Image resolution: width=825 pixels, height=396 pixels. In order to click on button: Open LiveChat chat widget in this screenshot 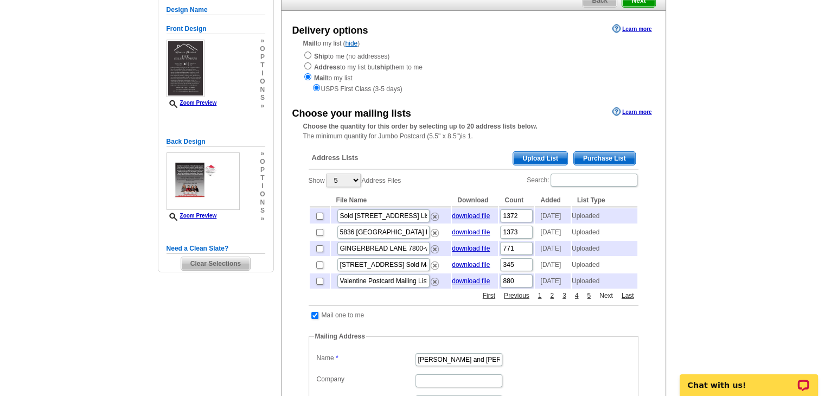, I will do `click(131, 23)`.